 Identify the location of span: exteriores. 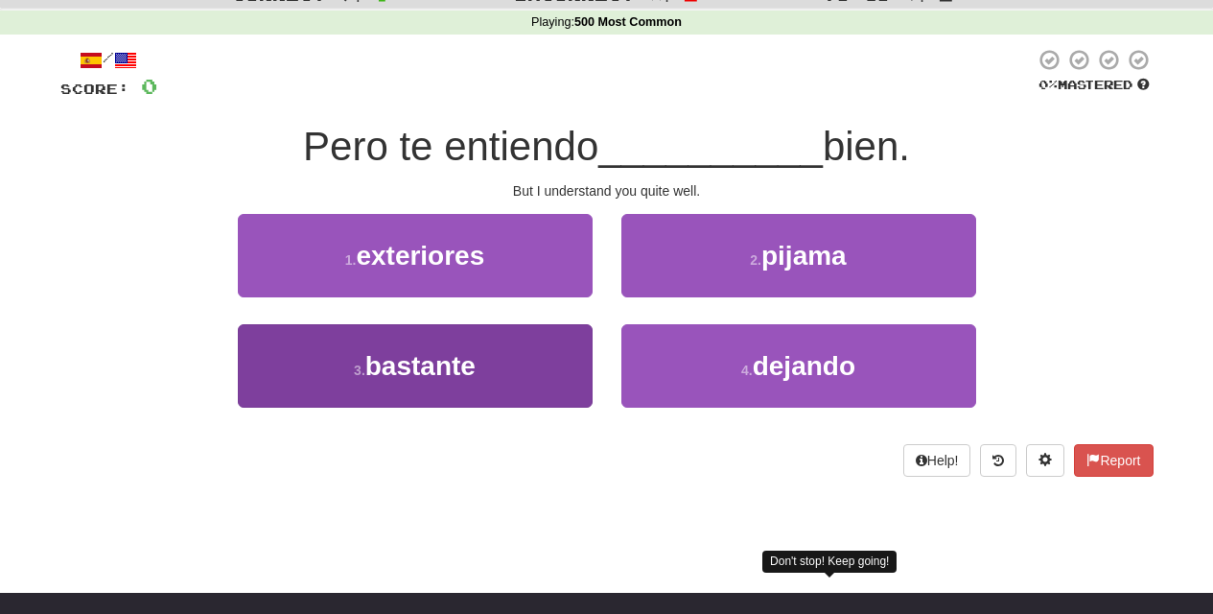
(420, 255).